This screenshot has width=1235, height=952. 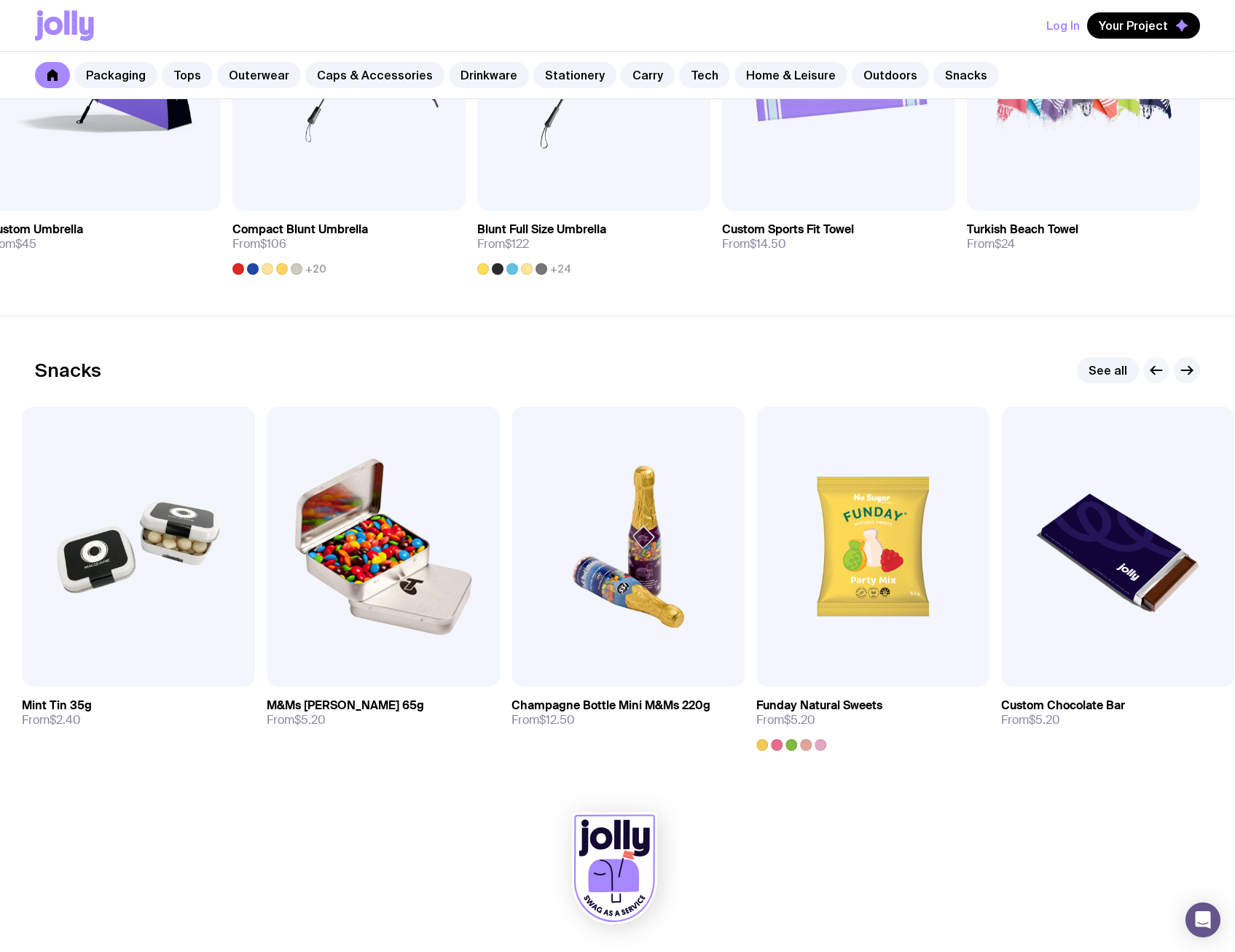 I want to click on h2: Snacks, so click(x=68, y=370).